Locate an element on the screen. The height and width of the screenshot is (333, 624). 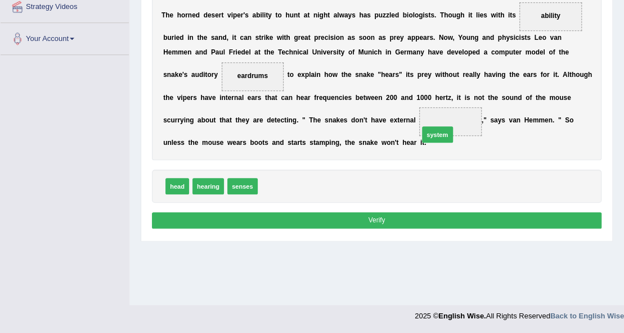
b: F is located at coordinates (231, 52).